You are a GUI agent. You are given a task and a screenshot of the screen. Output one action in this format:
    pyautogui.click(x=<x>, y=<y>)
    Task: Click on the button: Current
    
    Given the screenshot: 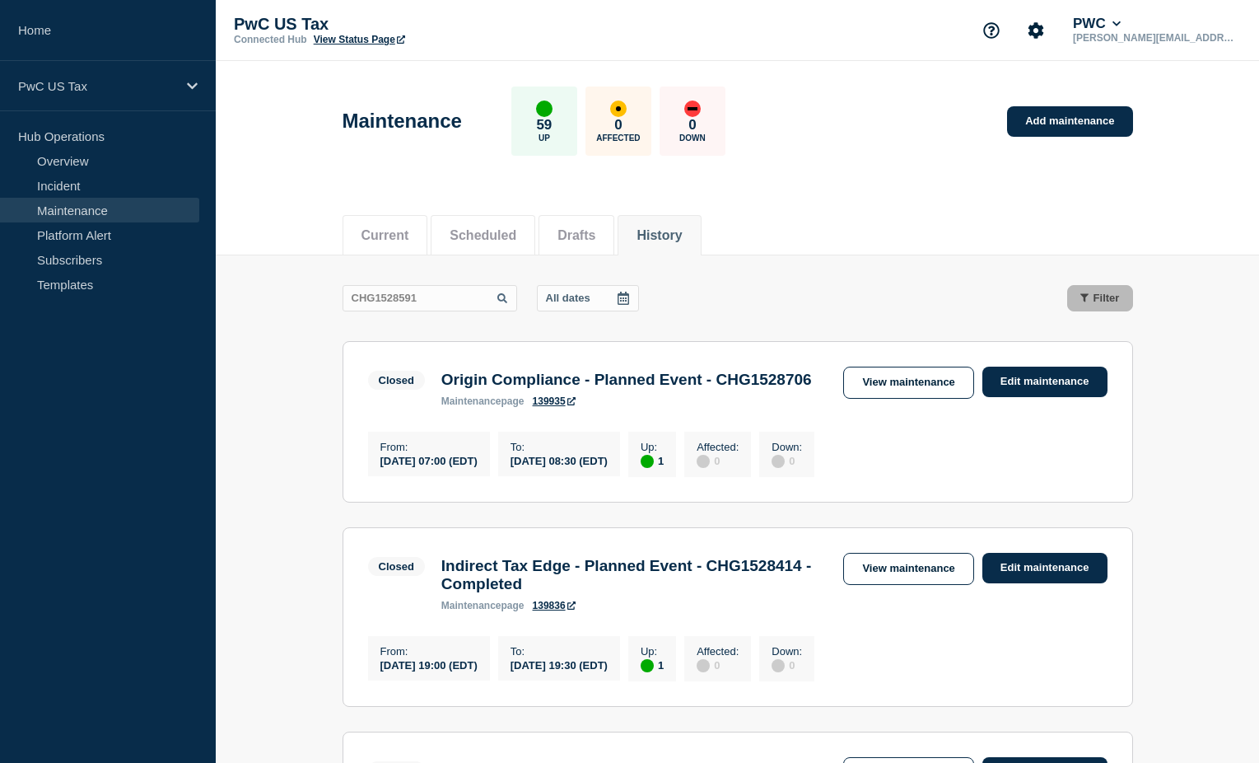 What is the action you would take?
    pyautogui.click(x=385, y=236)
    